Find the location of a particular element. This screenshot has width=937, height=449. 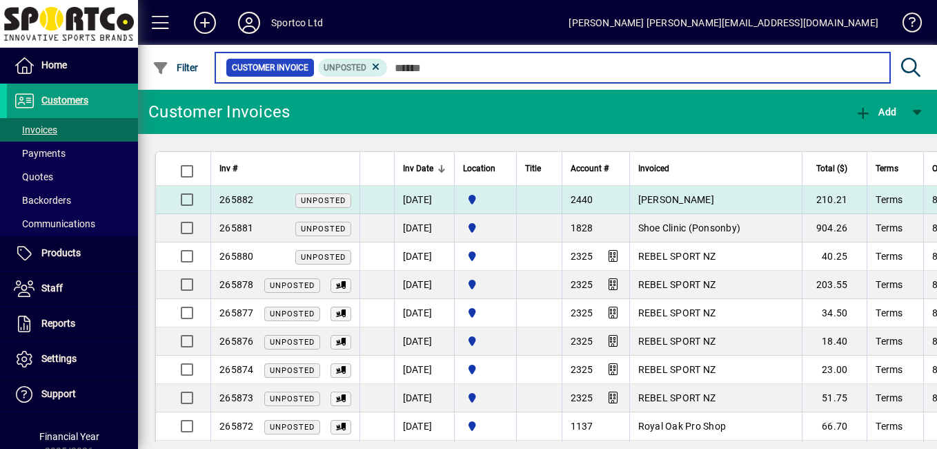

span: Payments is located at coordinates (39, 153).